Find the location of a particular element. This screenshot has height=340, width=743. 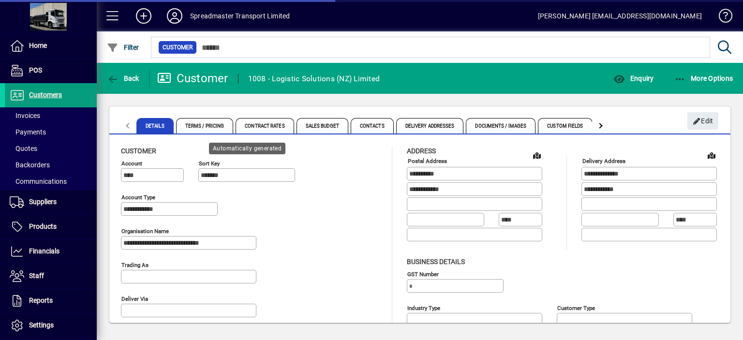

div: Automatically generated is located at coordinates (247, 149).